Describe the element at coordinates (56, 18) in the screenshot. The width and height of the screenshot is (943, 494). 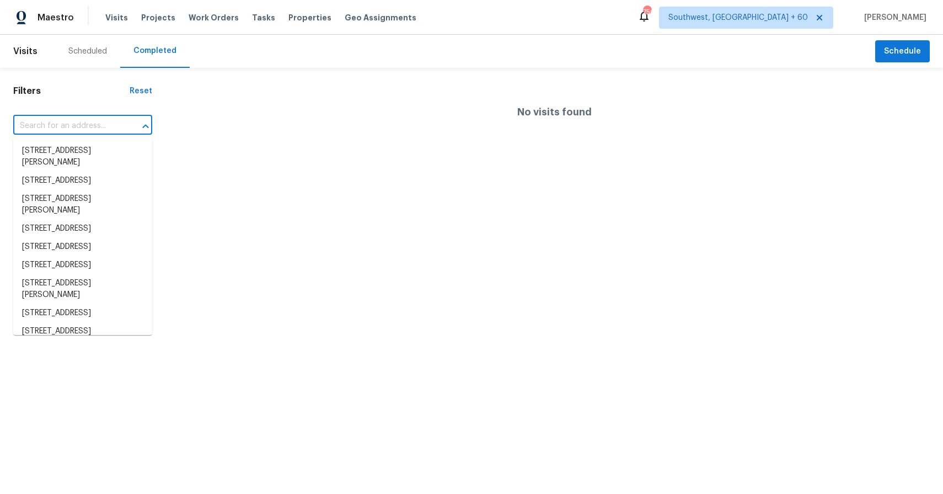
I see `span: Maestro` at that location.